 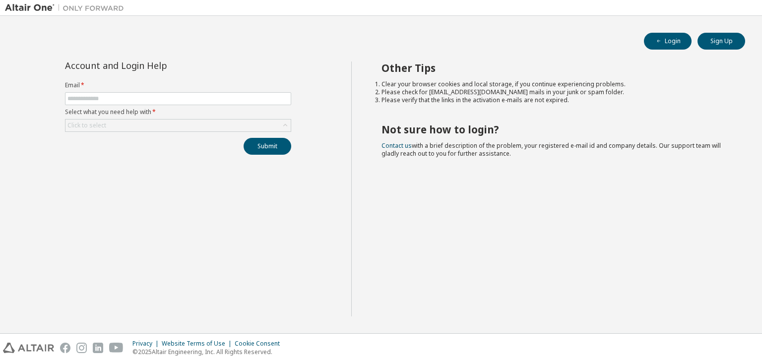 What do you see at coordinates (555, 100) in the screenshot?
I see `li: Please verify that the links in the activation e-mails are not expired.` at bounding box center [555, 100].